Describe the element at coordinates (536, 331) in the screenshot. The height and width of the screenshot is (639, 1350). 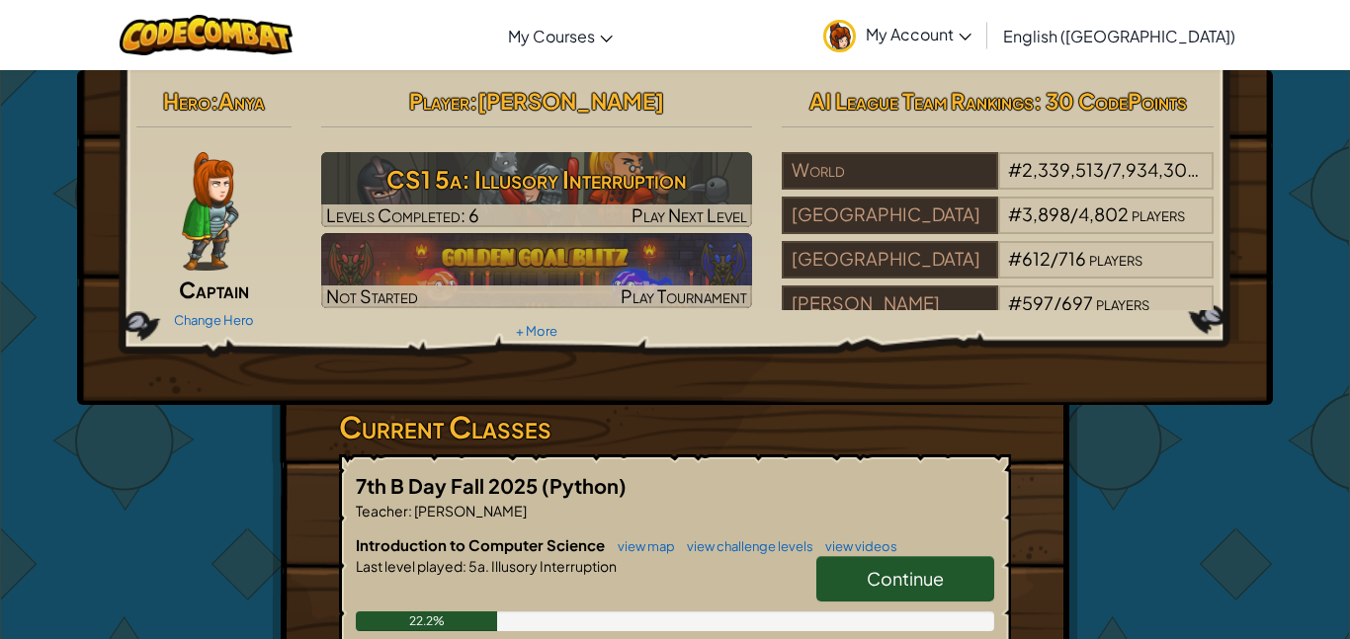
I see `a: + More` at that location.